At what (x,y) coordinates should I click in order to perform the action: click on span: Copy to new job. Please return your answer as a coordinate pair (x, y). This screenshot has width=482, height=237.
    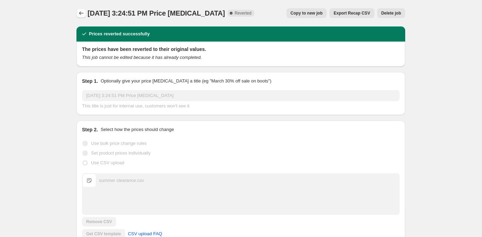
    Looking at the image, I should click on (307, 13).